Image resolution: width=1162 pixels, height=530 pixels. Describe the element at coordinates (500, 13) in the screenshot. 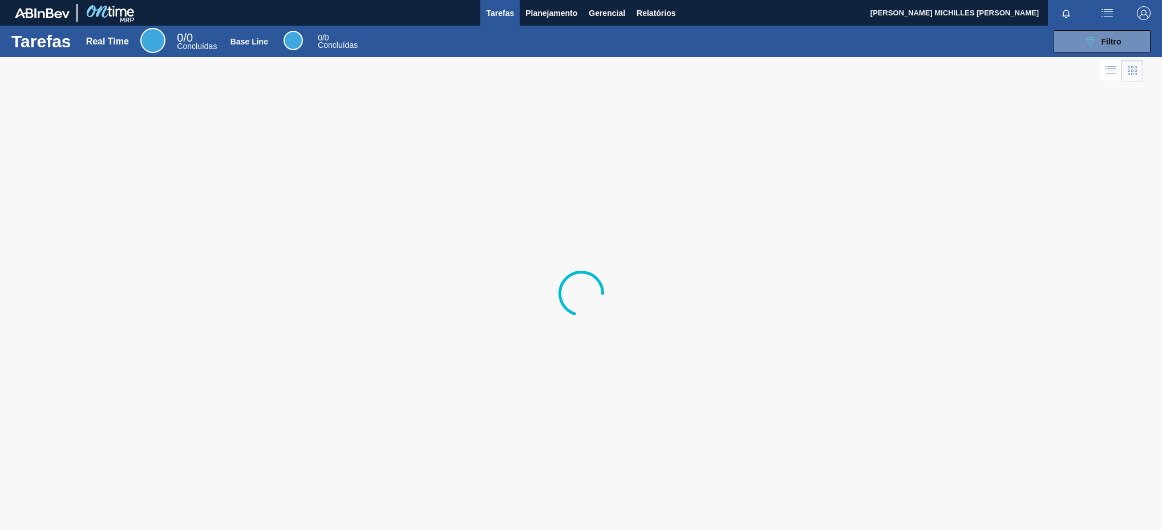

I see `span: Tarefas` at that location.